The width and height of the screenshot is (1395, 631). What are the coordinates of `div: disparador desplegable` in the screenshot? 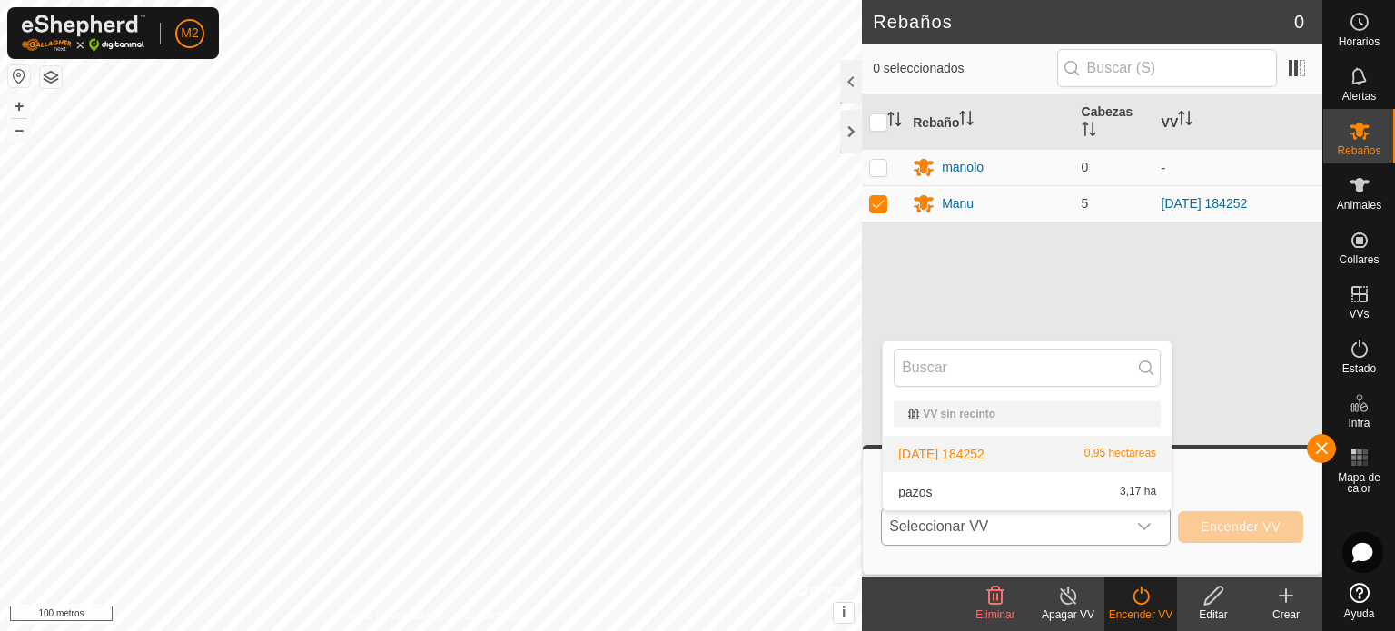 It's located at (1144, 527).